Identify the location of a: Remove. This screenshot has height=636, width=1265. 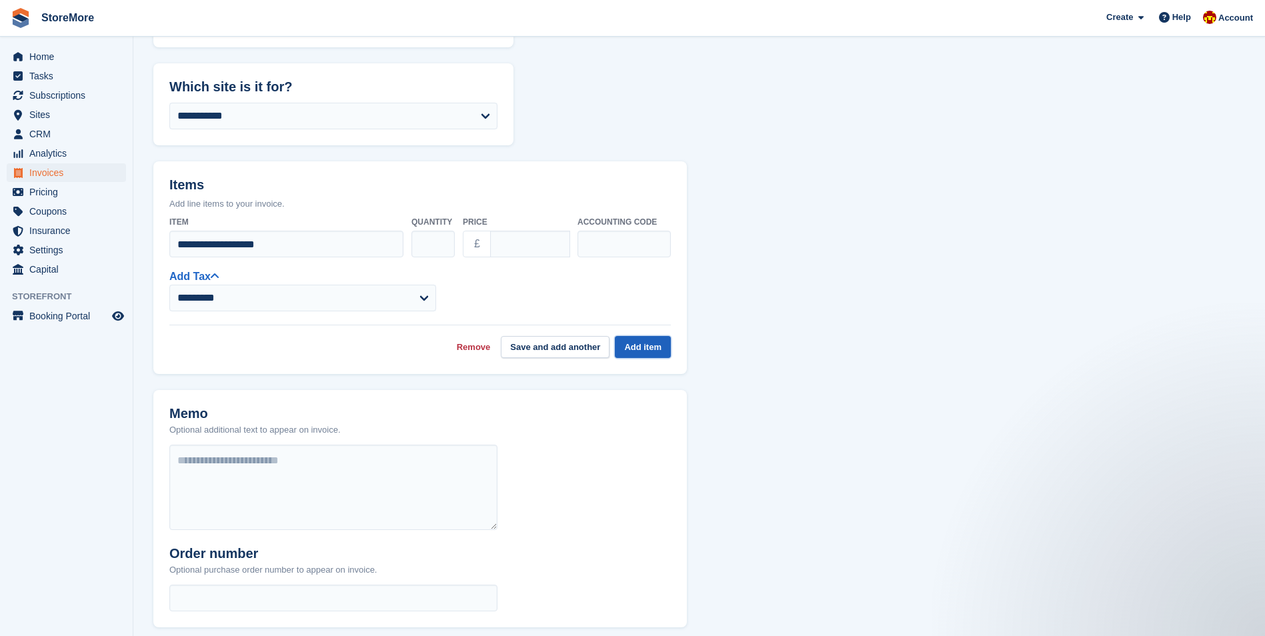
(474, 348).